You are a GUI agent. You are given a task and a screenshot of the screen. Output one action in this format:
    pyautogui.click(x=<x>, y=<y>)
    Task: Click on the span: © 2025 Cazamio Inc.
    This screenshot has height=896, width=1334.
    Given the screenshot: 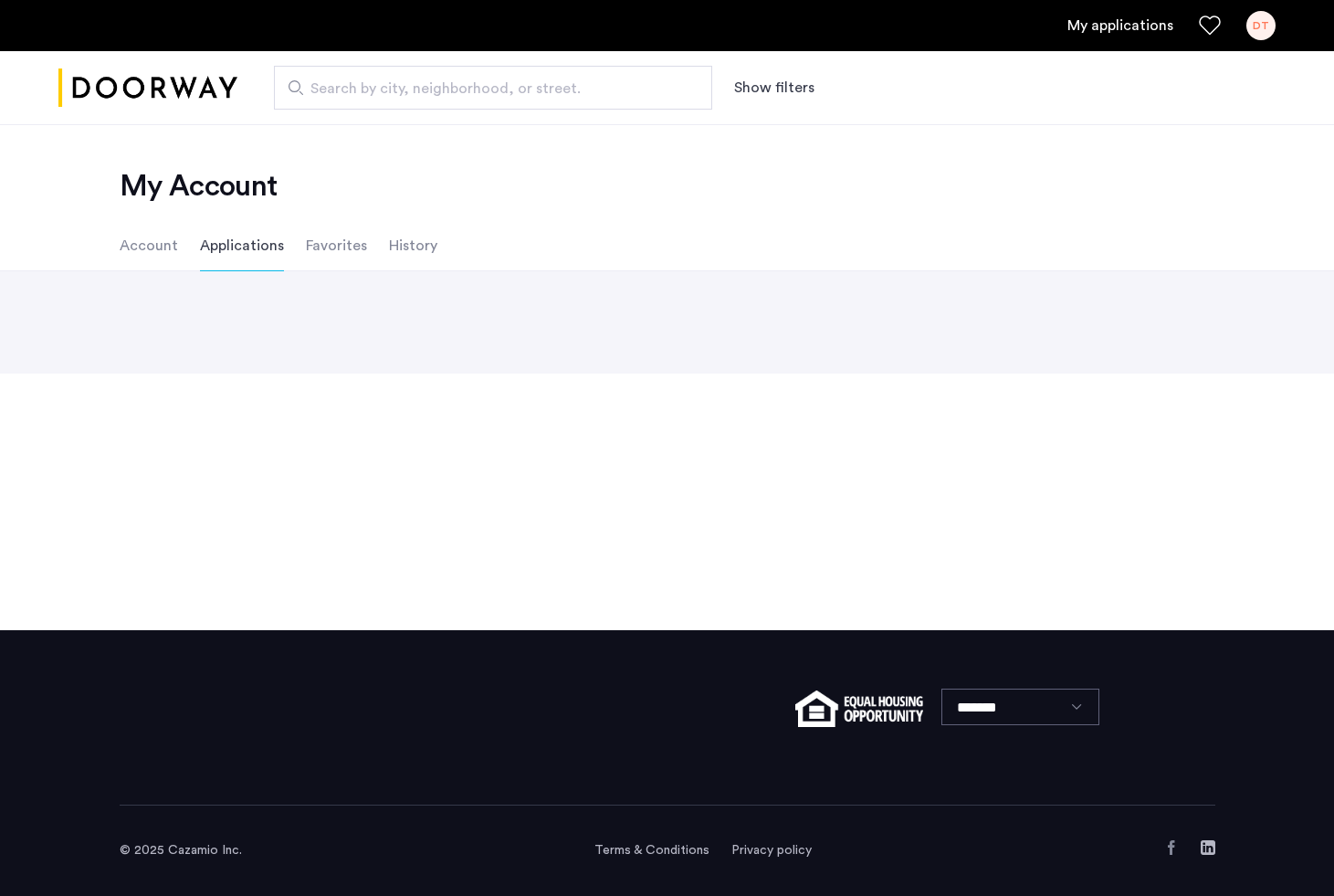 What is the action you would take?
    pyautogui.click(x=180, y=850)
    